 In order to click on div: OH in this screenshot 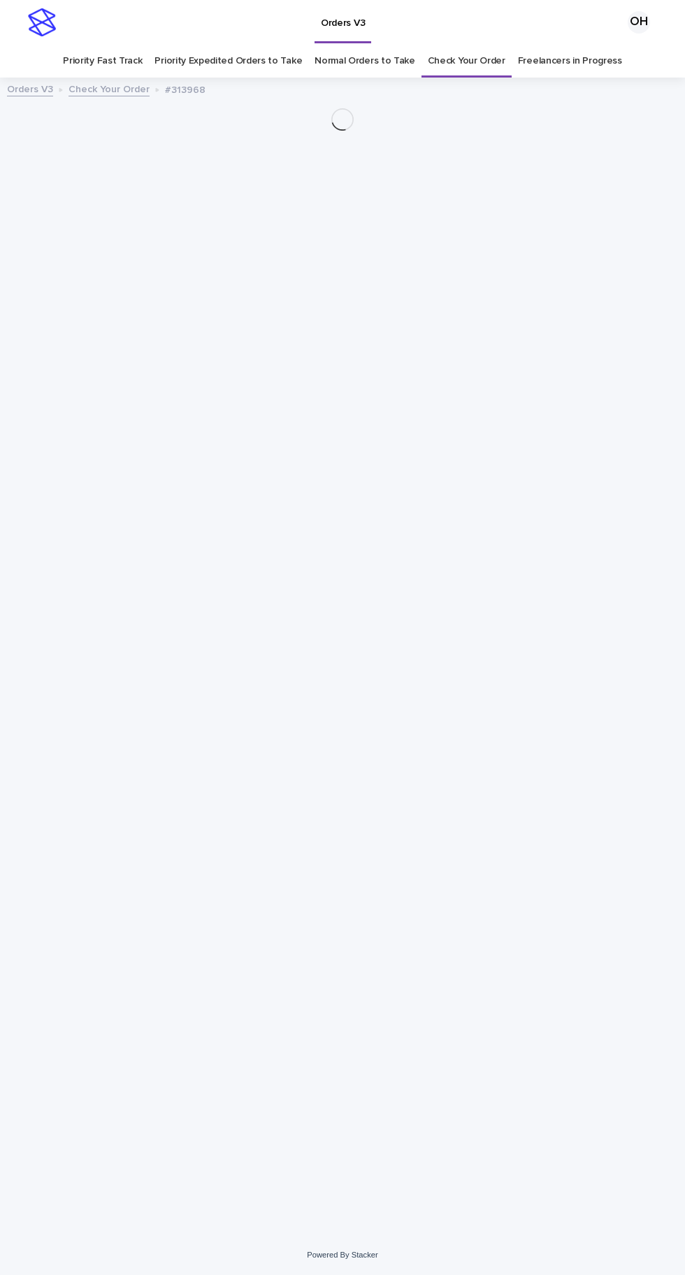, I will do `click(639, 22)`.